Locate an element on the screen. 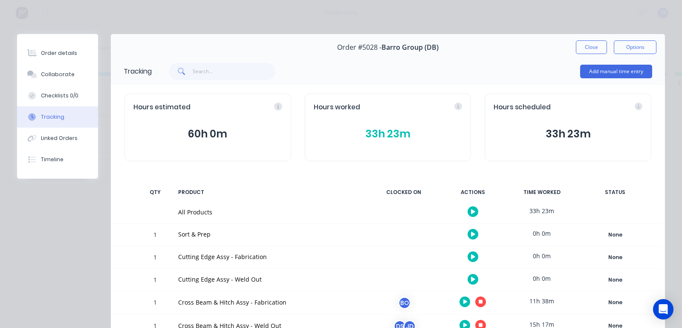 Image resolution: width=682 pixels, height=328 pixels. button: Collaborate is located at coordinates (58, 75).